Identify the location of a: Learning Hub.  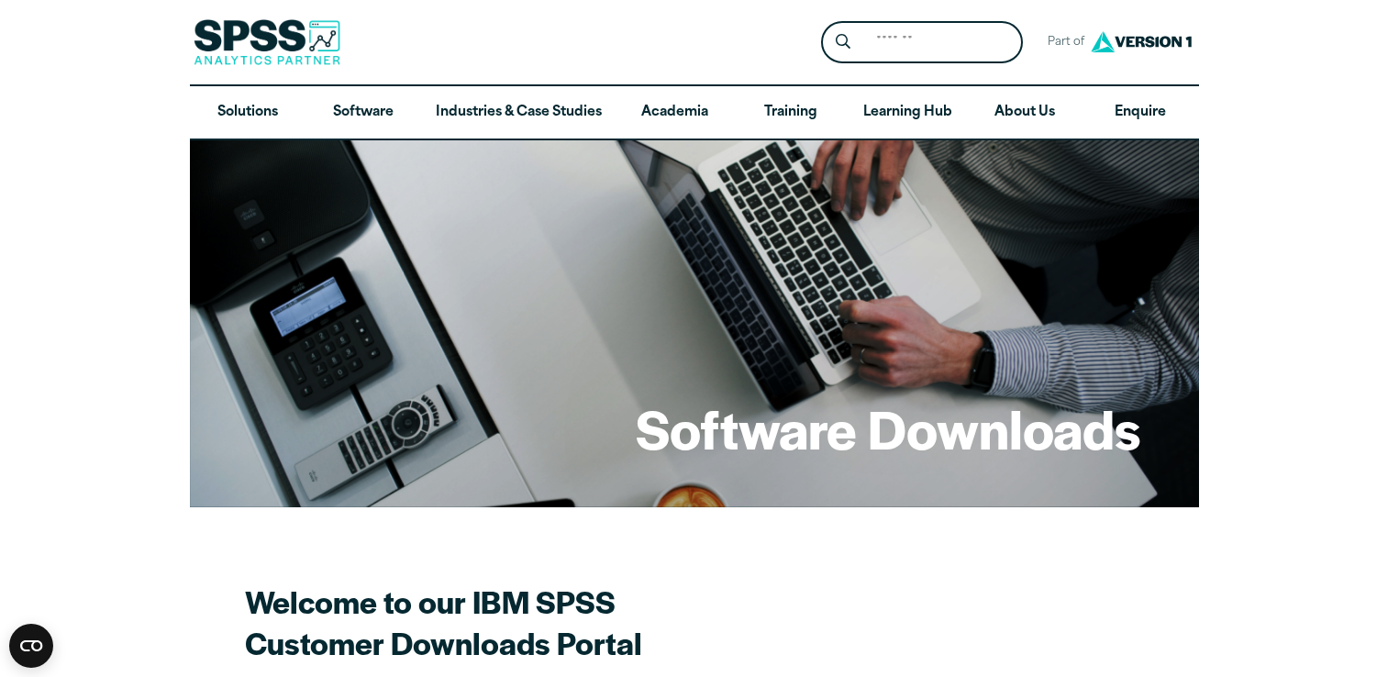
(907, 113).